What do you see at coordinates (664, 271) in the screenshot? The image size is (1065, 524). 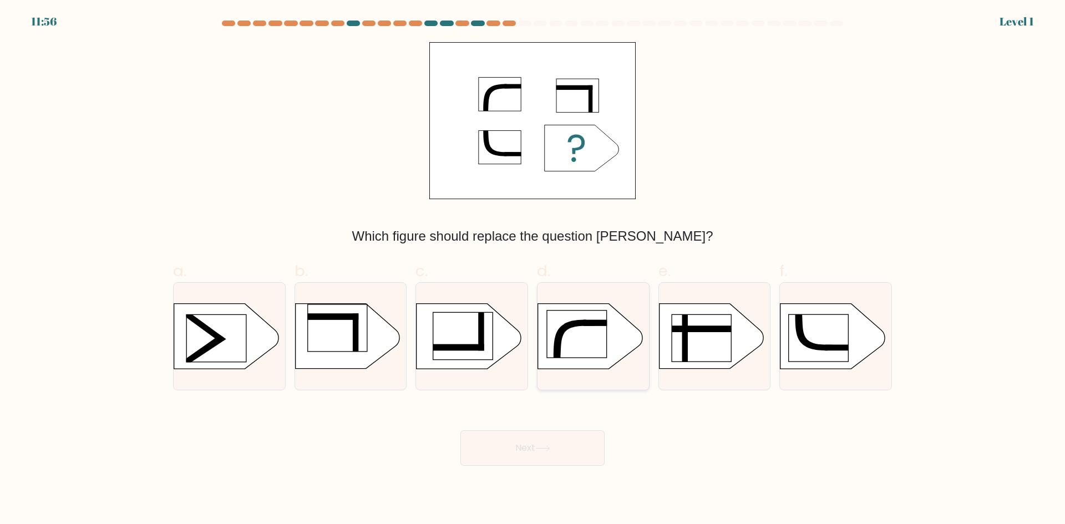 I see `span: e.` at bounding box center [664, 271].